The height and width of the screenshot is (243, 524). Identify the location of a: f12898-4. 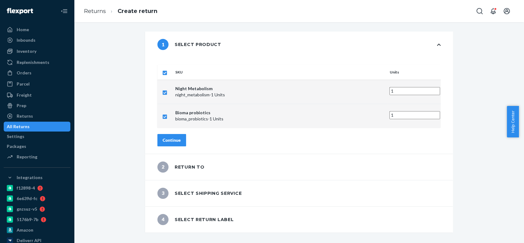
(37, 188).